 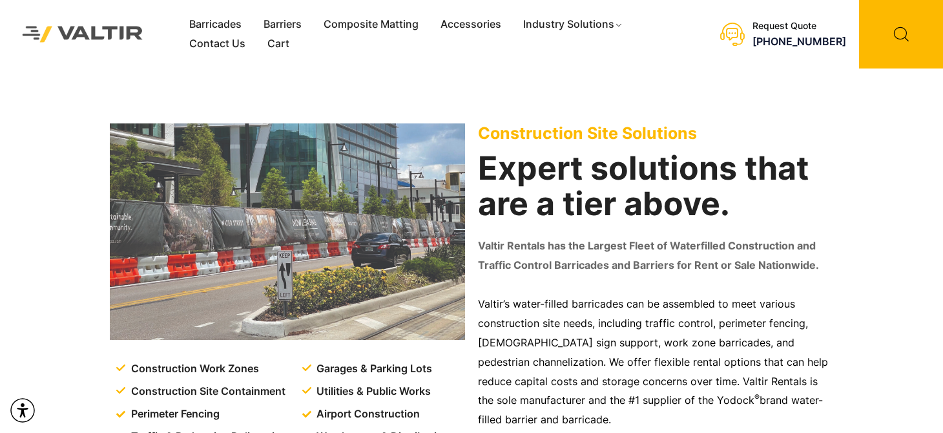 I want to click on span: Perimeter Fencing, so click(x=174, y=414).